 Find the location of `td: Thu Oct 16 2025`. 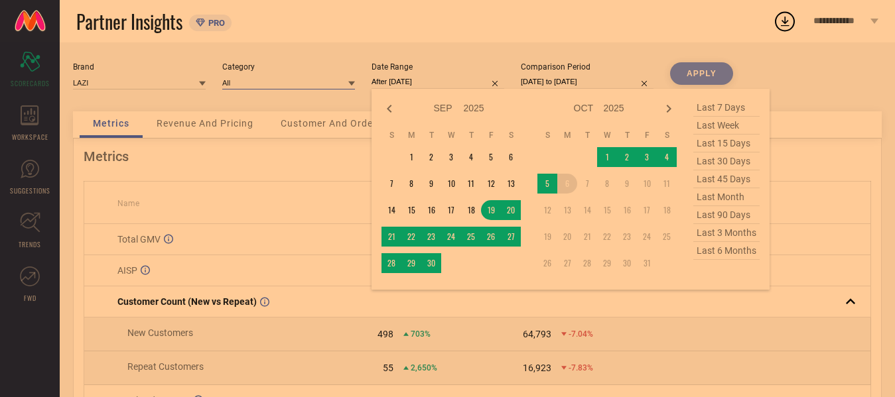

td: Thu Oct 16 2025 is located at coordinates (627, 210).